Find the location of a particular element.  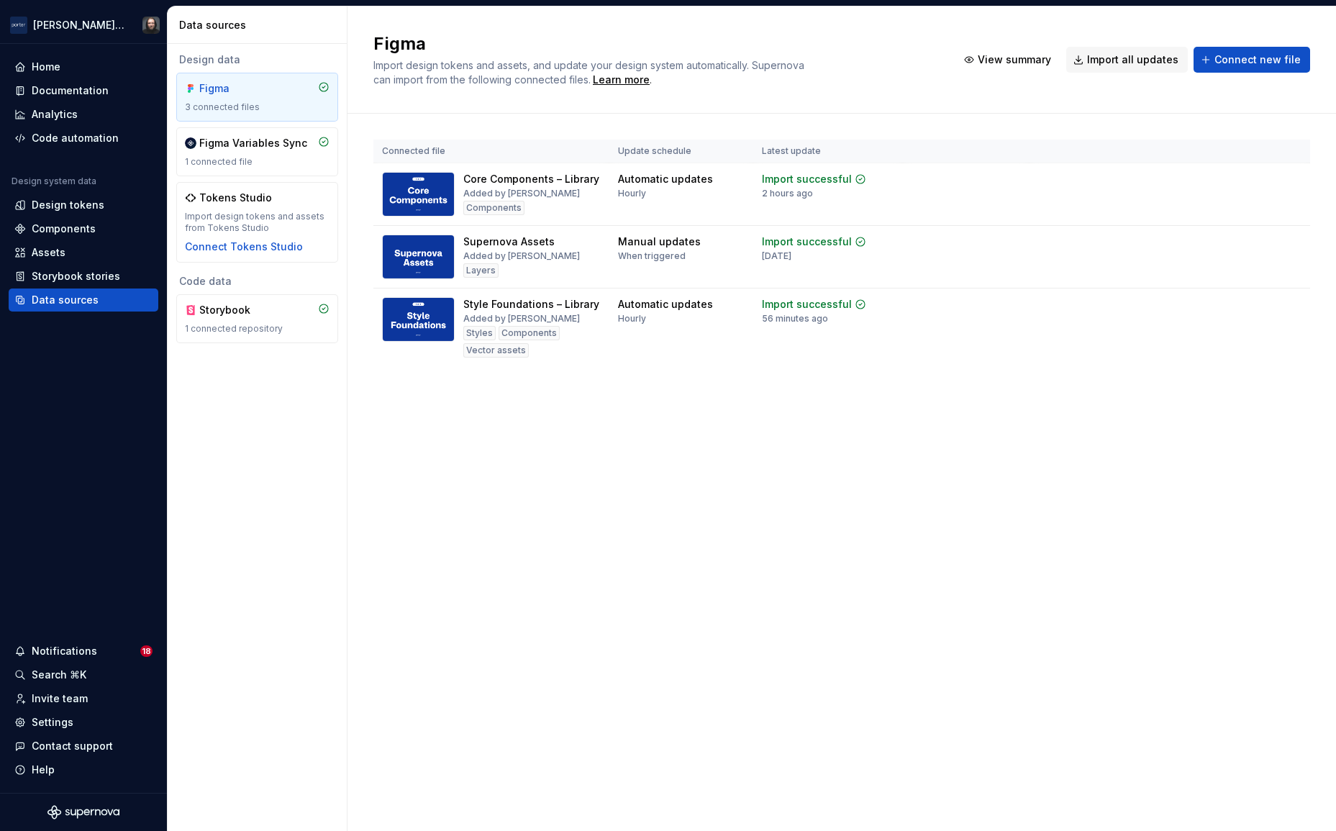

span: Connect new file is located at coordinates (1257, 60).